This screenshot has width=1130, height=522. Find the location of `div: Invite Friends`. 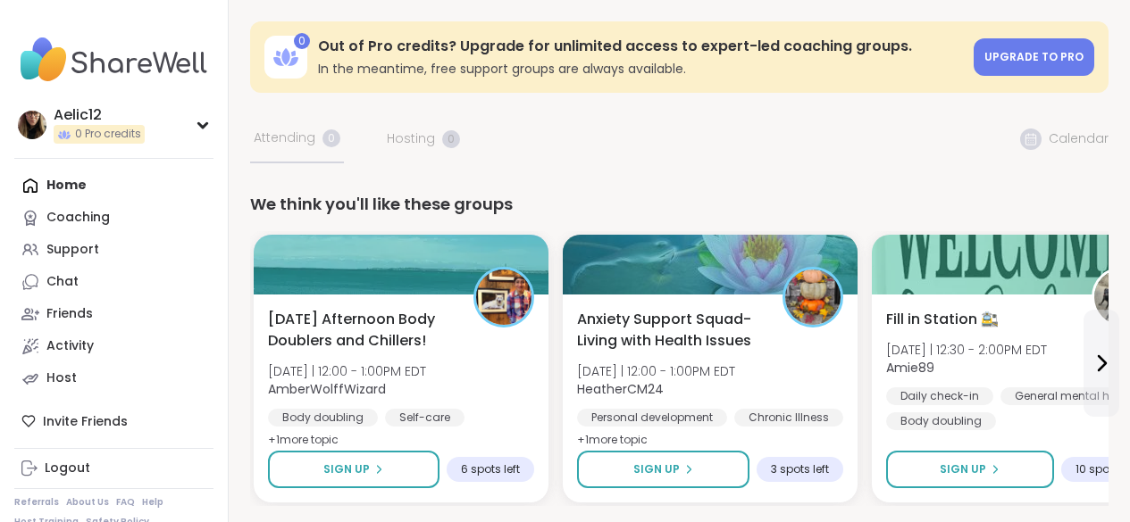

div: Invite Friends is located at coordinates (113, 421).